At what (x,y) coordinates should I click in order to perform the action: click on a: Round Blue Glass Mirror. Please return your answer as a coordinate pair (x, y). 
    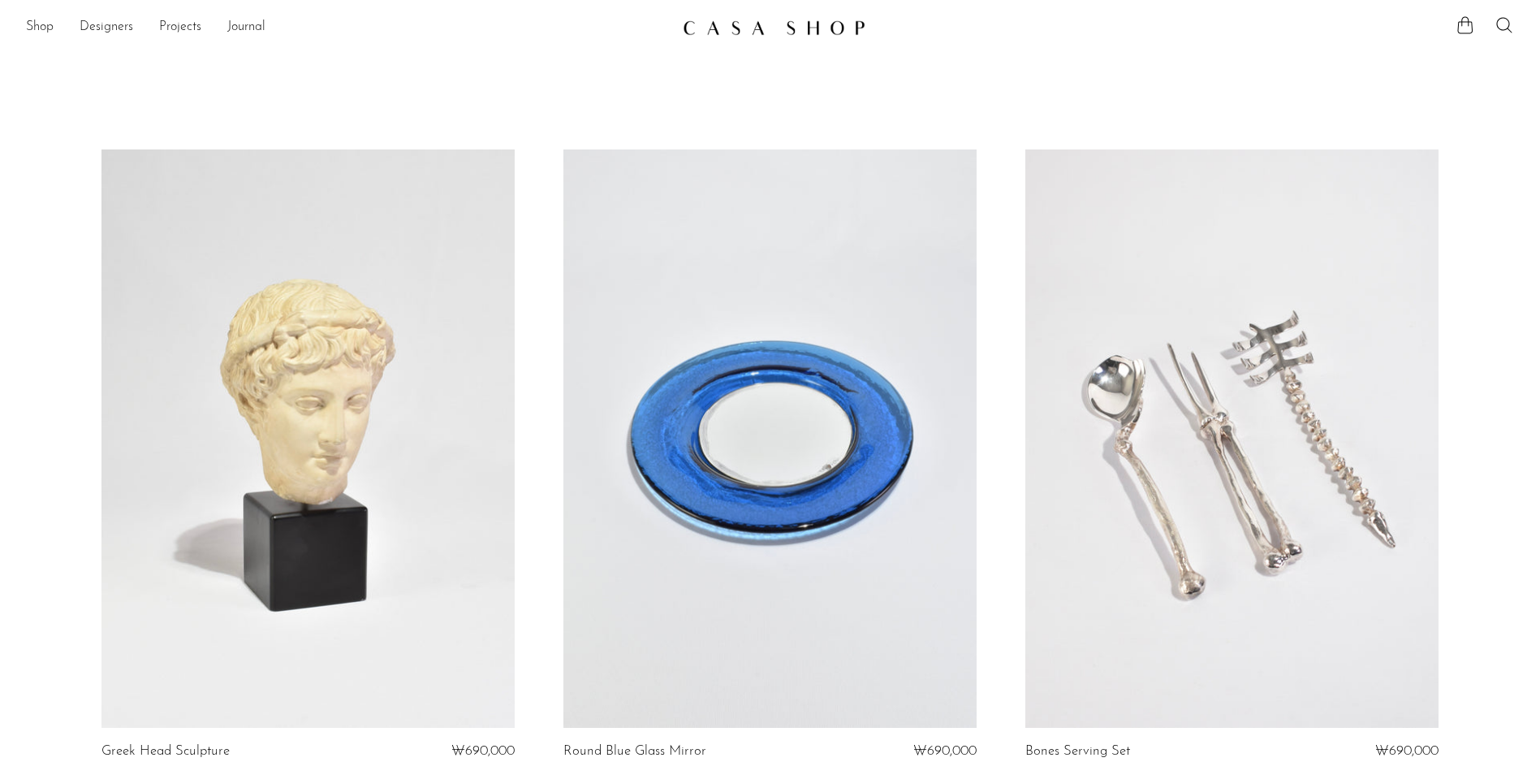
    Looking at the image, I should click on (635, 751).